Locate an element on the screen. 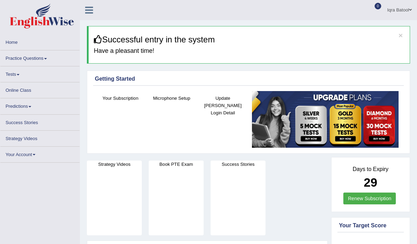 The image size is (417, 244). h4: Microphone Setup is located at coordinates (171, 98).